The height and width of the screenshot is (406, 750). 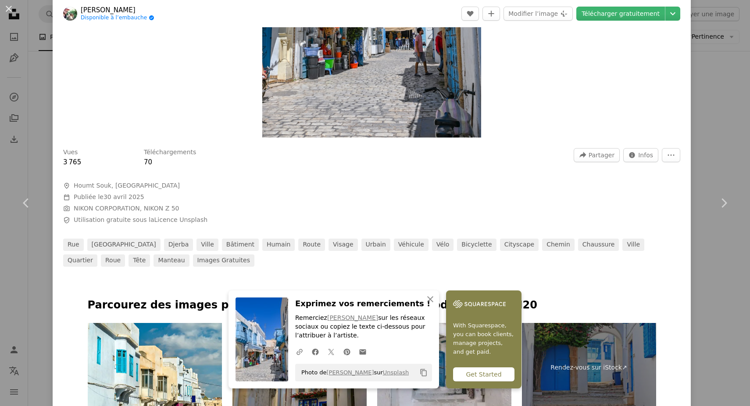 I want to click on a: chemin, so click(x=559, y=244).